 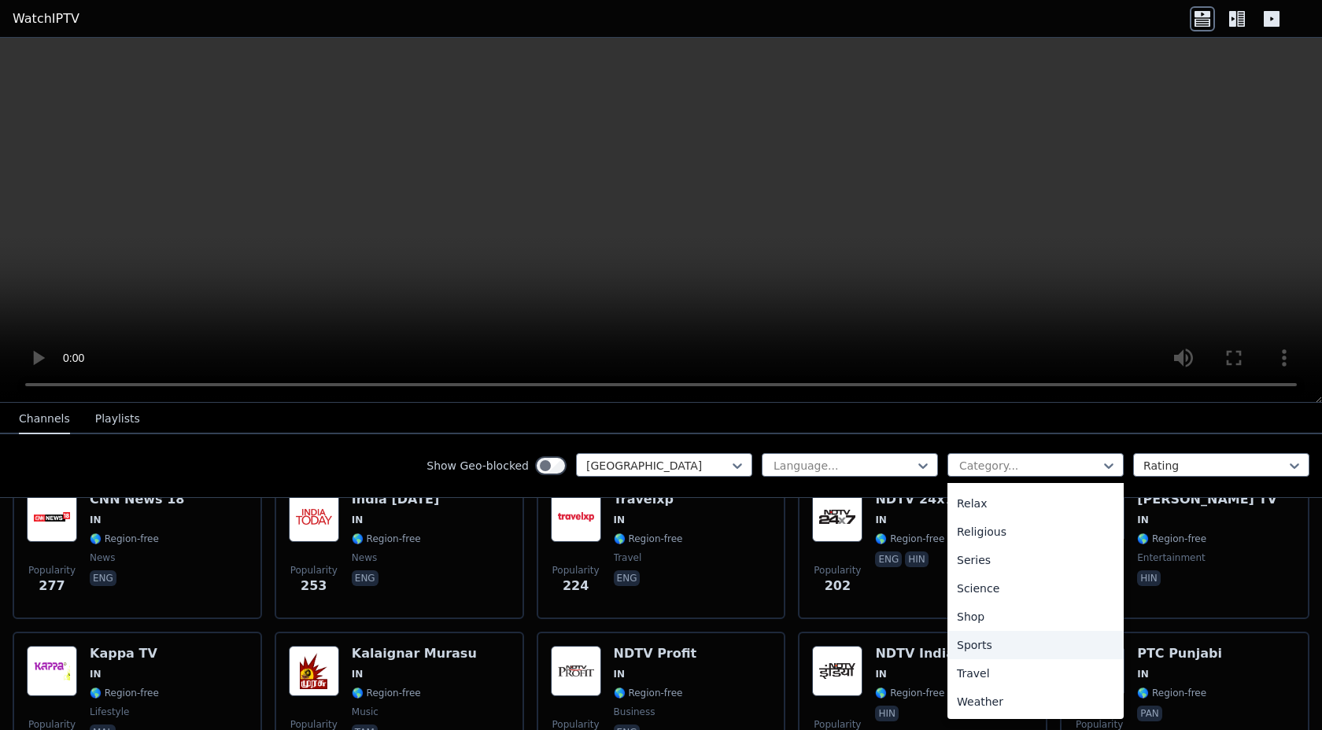 What do you see at coordinates (1036, 532) in the screenshot?
I see `div: Religious` at bounding box center [1036, 532].